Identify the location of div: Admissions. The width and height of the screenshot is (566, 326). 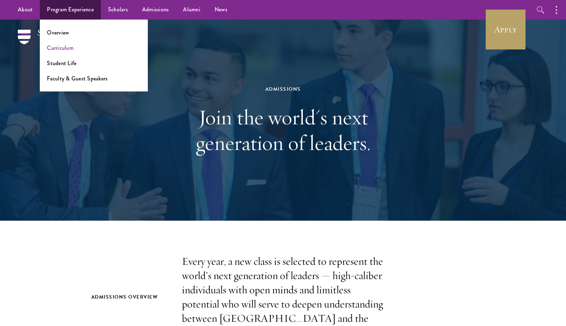
(283, 89).